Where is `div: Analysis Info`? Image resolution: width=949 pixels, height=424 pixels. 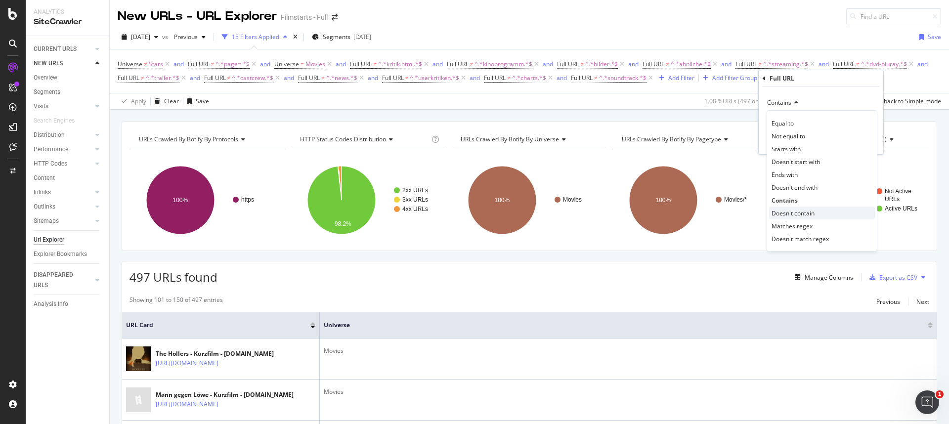 div: Analysis Info is located at coordinates (51, 304).